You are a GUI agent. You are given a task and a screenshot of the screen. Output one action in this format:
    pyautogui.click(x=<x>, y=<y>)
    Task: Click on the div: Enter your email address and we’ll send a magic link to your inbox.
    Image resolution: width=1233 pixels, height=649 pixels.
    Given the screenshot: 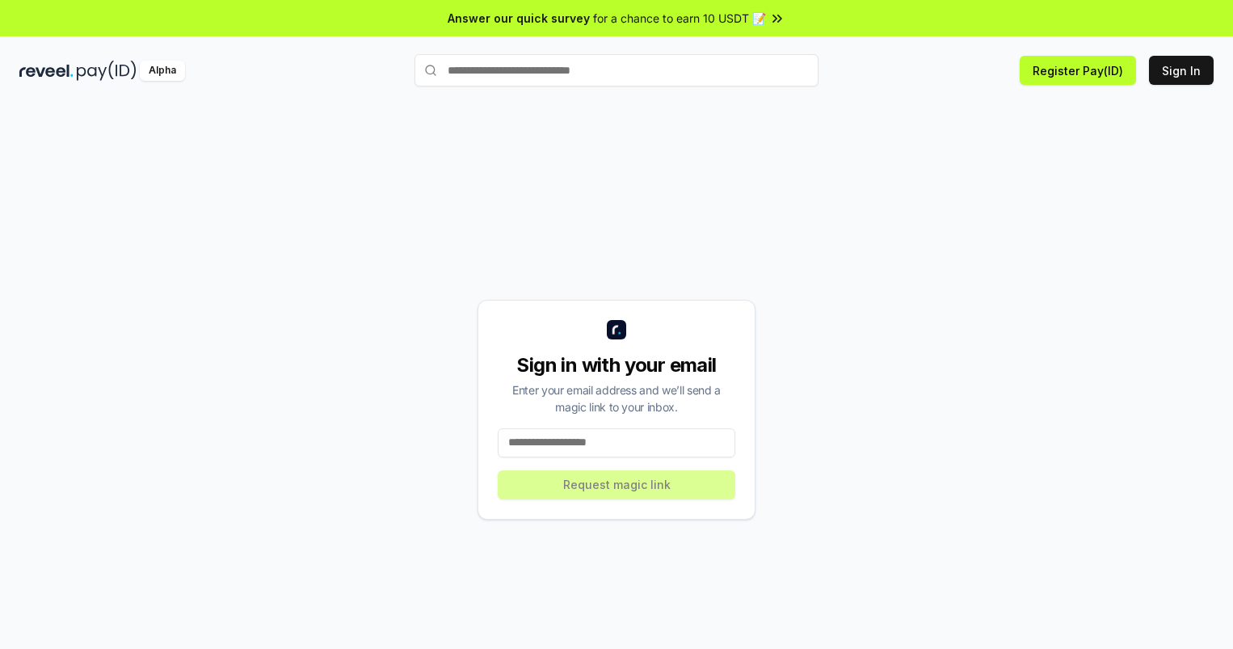 What is the action you would take?
    pyautogui.click(x=616, y=398)
    